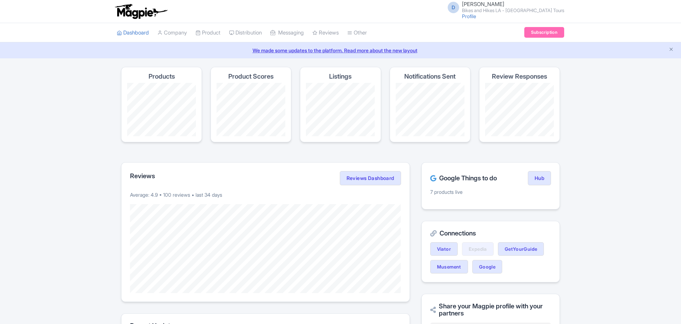 The height and width of the screenshot is (324, 681). What do you see at coordinates (449, 267) in the screenshot?
I see `a: Musement` at bounding box center [449, 267].